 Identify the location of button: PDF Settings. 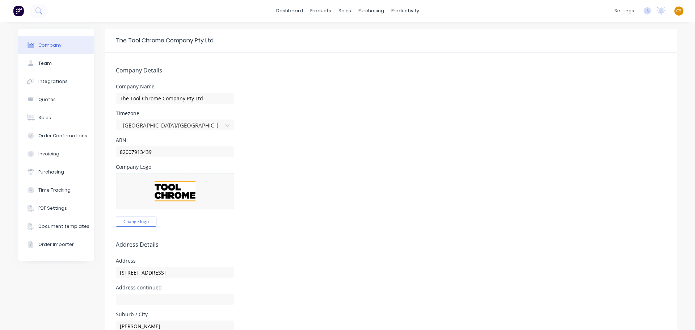
(56, 208).